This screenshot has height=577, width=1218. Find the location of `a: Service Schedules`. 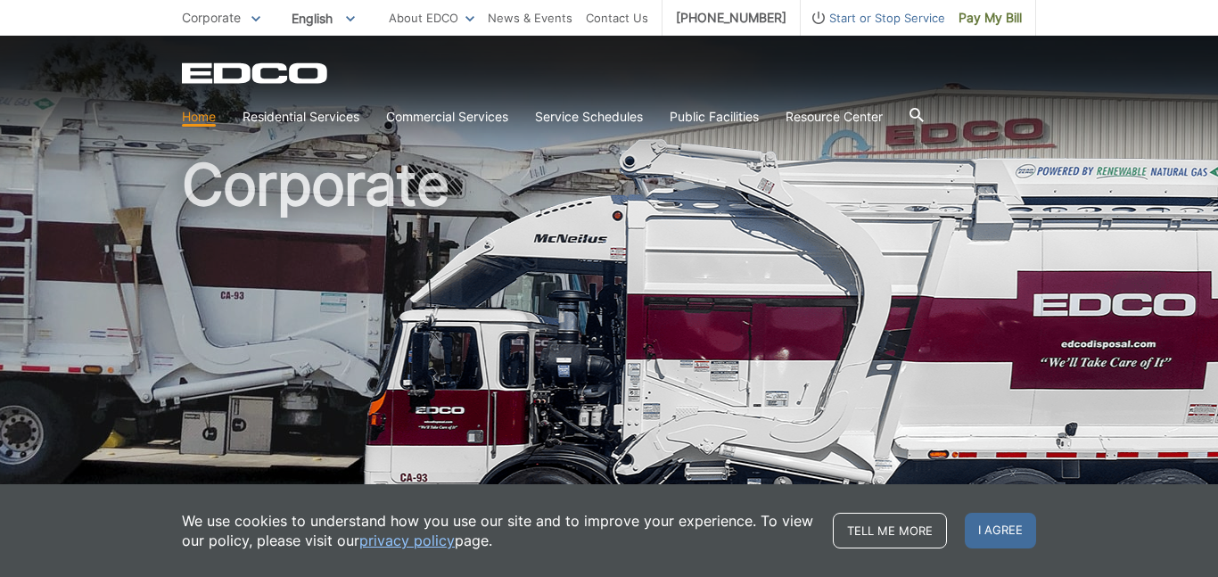

a: Service Schedules is located at coordinates (589, 117).